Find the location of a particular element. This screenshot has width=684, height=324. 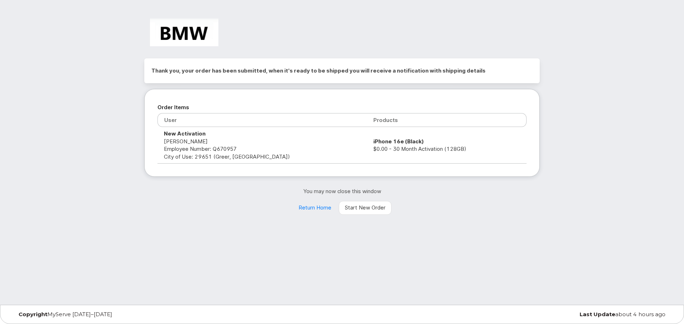

td: $0.00 - 30 Month Activation (128GB) is located at coordinates (447, 145).